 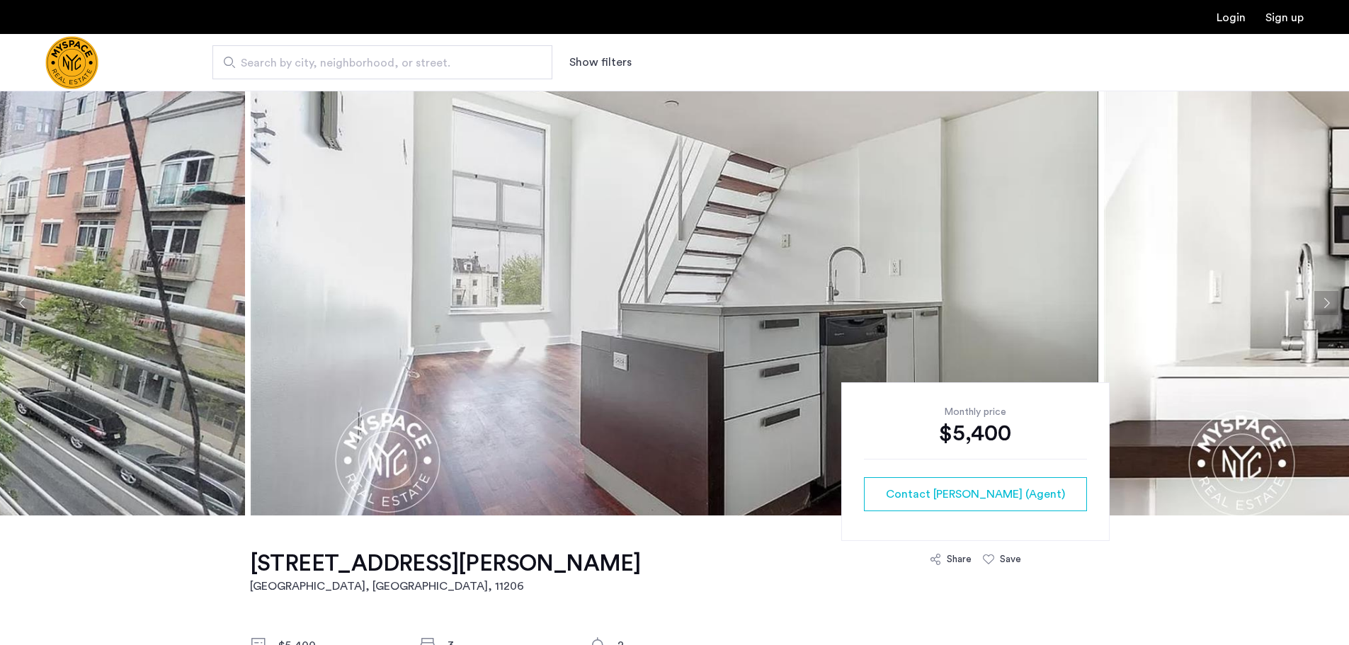 I want to click on a: Login, so click(x=1230, y=18).